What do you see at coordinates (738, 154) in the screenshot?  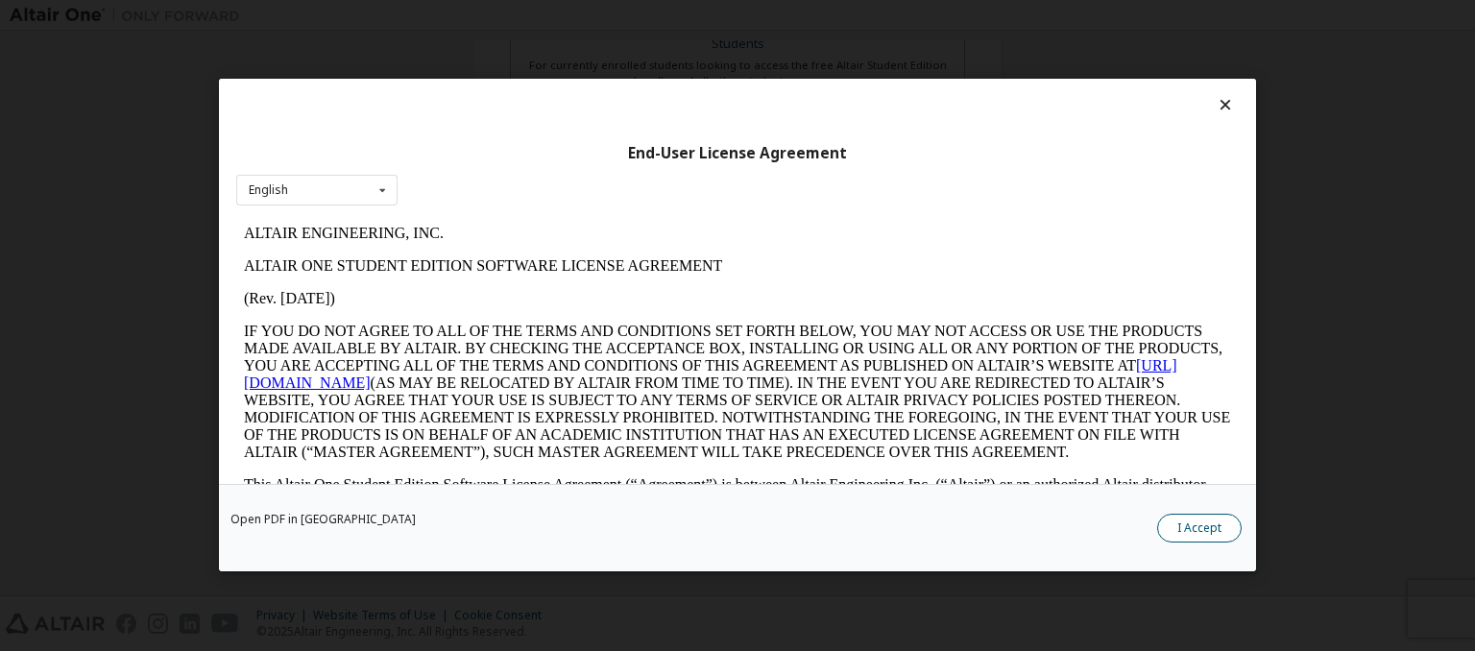 I see `div: End-User License Agreement` at bounding box center [738, 154].